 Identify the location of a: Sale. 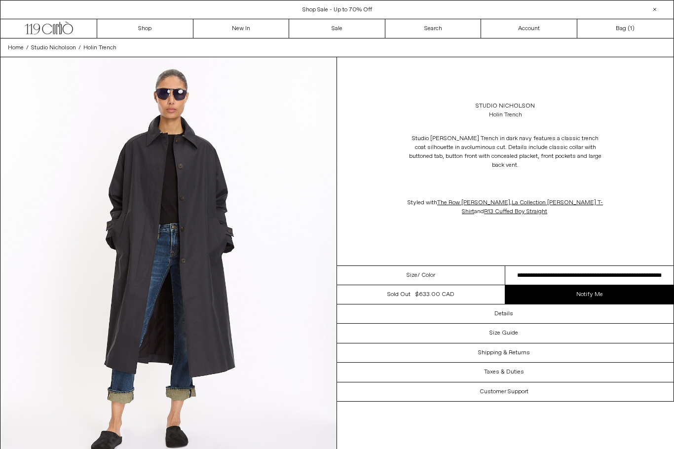
(337, 29).